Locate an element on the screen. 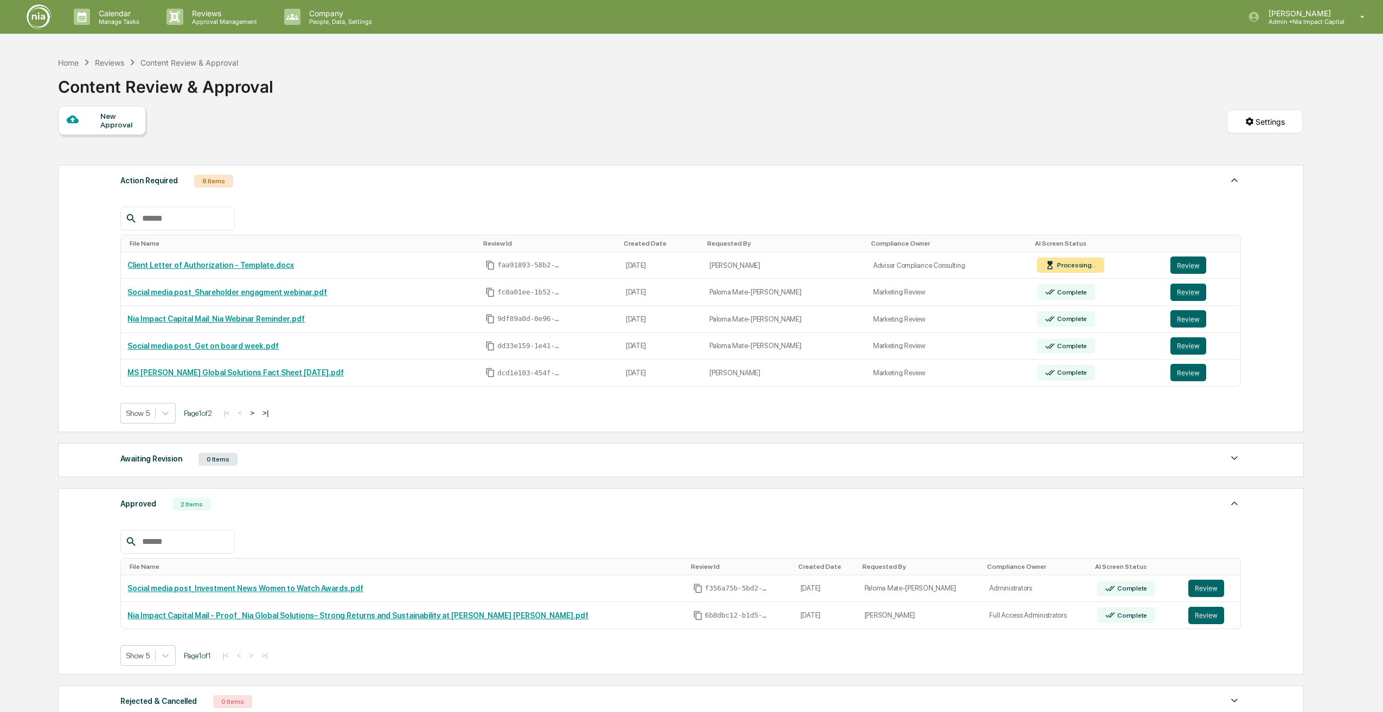 This screenshot has width=1383, height=712. span: faa91893-58b2-45b3-9414-381f04b93d8d is located at coordinates (530, 265).